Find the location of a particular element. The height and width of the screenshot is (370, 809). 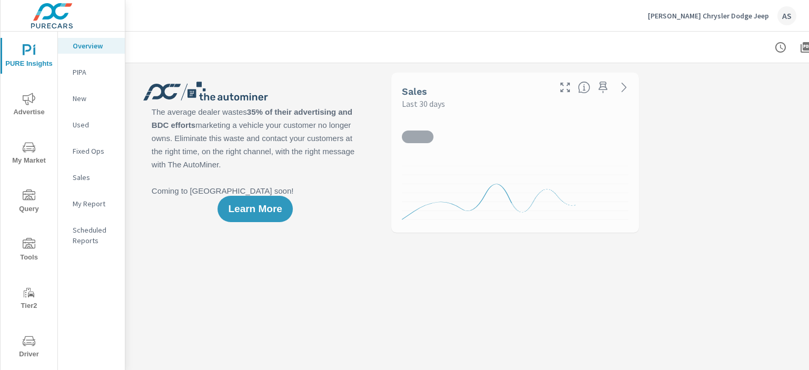

span: Advertise is located at coordinates (29, 105).